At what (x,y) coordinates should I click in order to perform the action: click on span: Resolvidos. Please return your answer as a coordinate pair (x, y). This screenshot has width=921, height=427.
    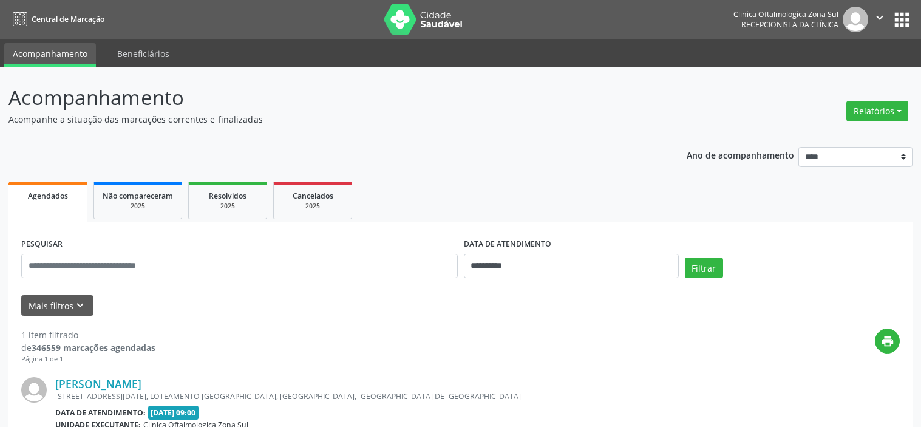
    Looking at the image, I should click on (228, 196).